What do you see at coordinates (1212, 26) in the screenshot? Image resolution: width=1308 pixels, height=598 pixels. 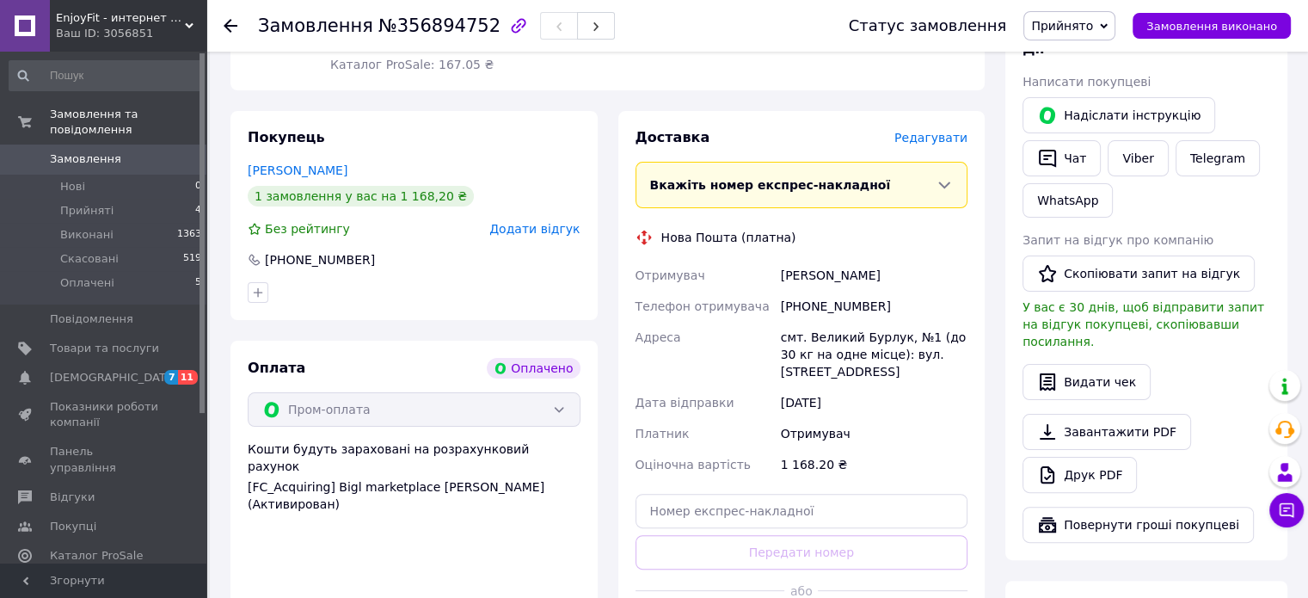 I see `button: Замовлення виконано` at bounding box center [1212, 26].